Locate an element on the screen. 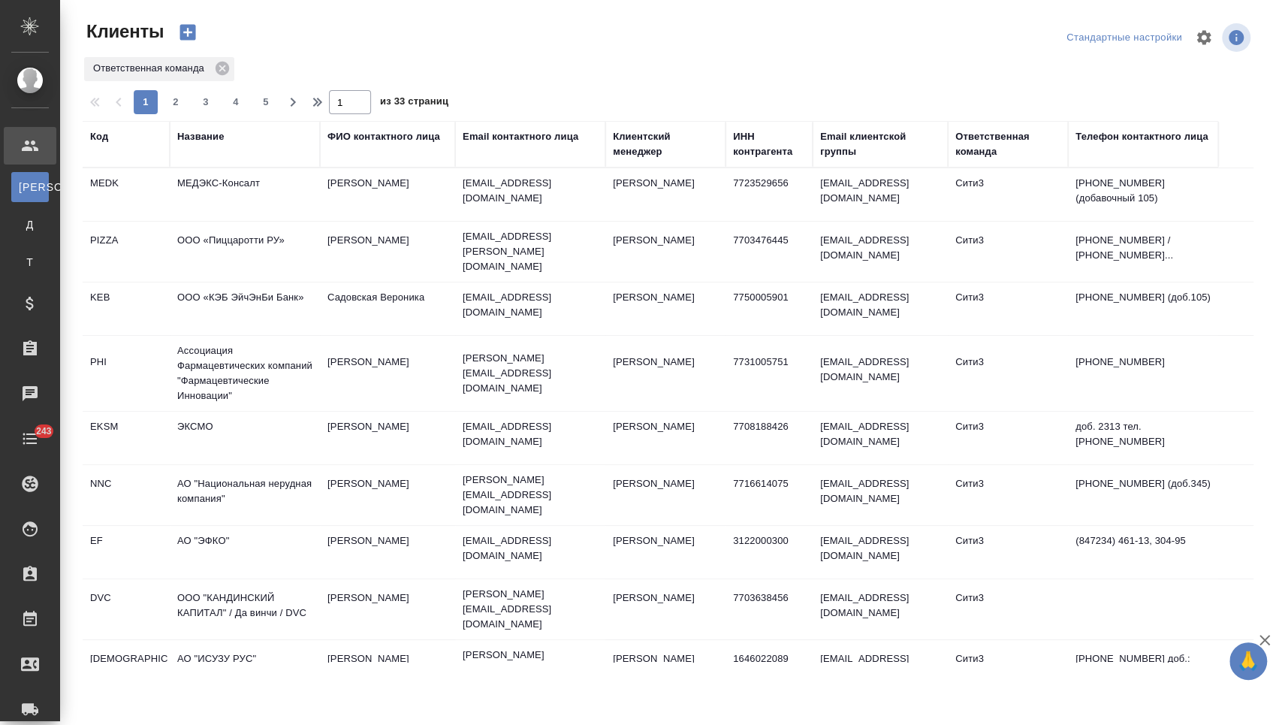 The width and height of the screenshot is (1282, 725). td: KEB is located at coordinates (126, 309).